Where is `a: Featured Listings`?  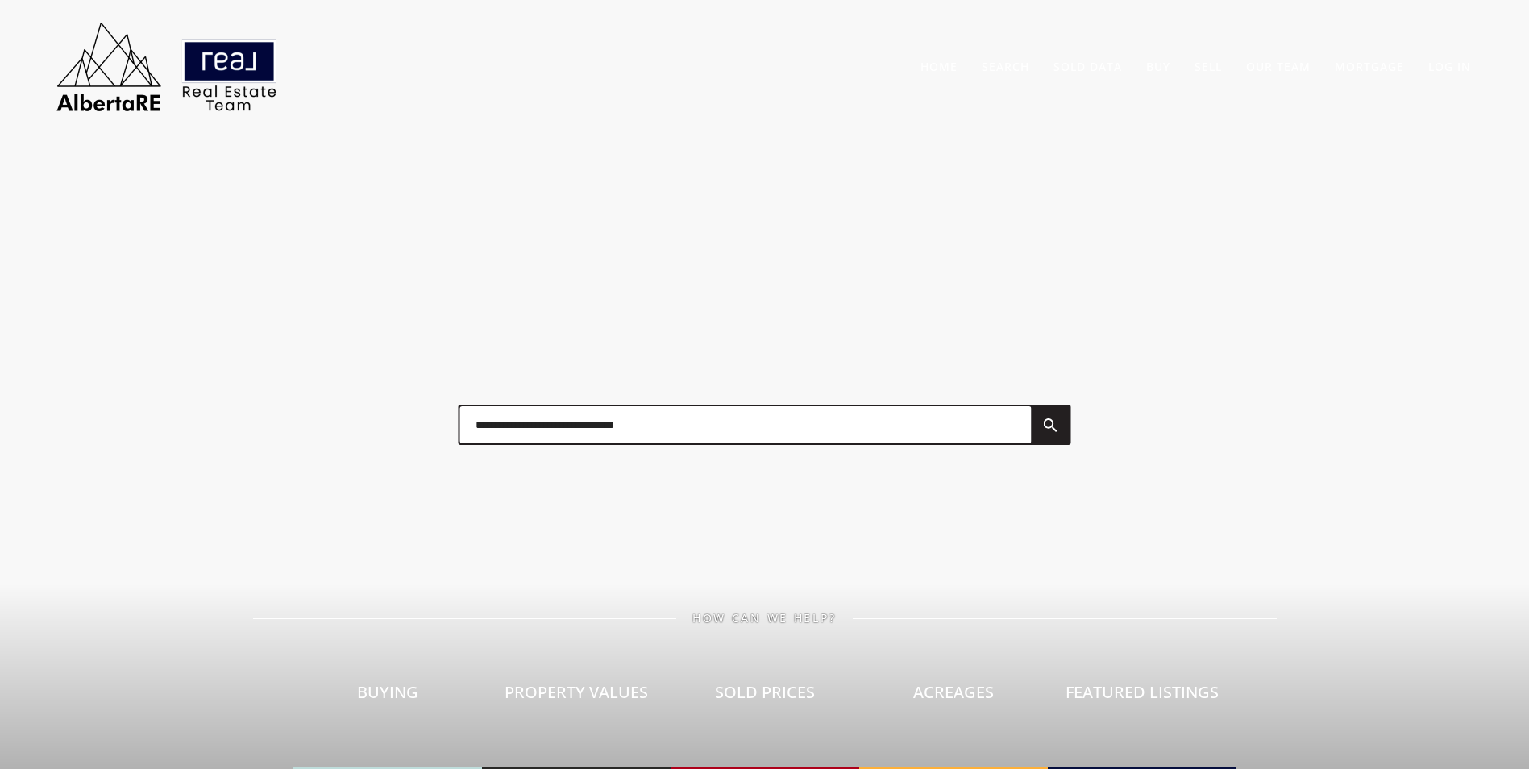 a: Featured Listings is located at coordinates (1142, 696).